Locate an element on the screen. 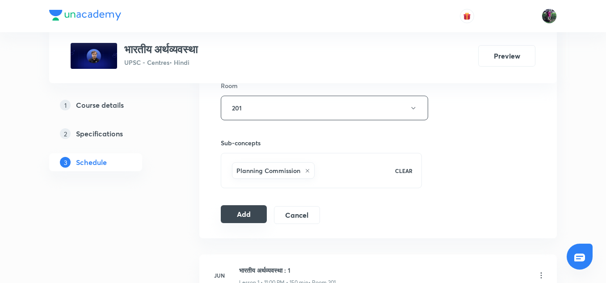 This screenshot has width=606, height=283. img: avatar is located at coordinates (467, 16).